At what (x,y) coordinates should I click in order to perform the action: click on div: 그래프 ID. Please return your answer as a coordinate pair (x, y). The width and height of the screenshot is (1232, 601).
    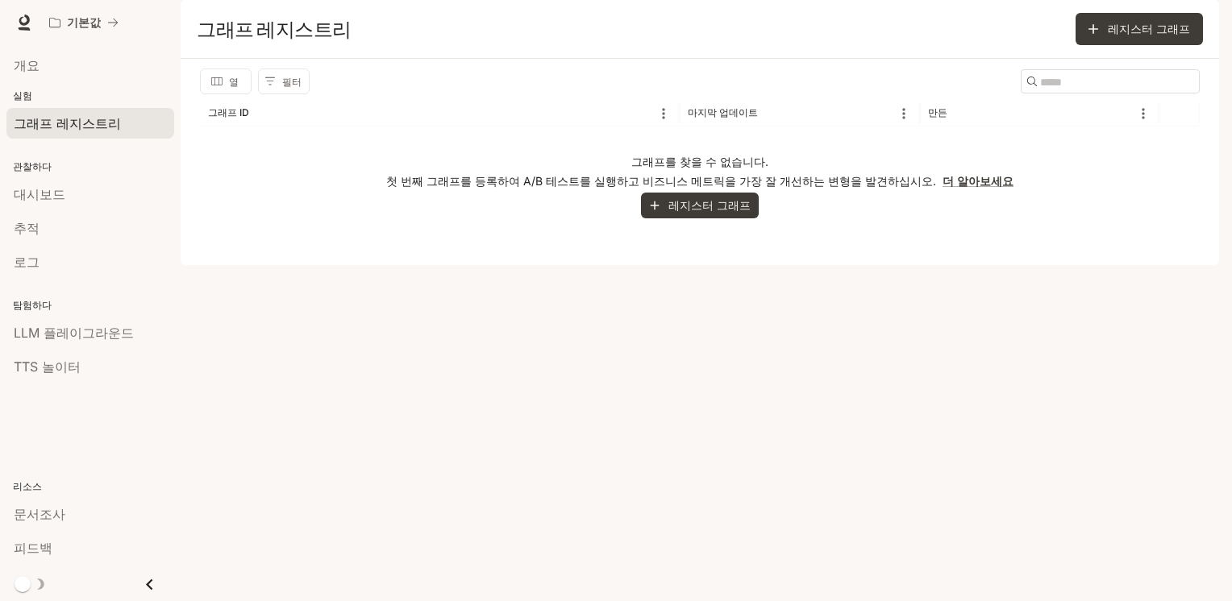
    Looking at the image, I should click on (228, 113).